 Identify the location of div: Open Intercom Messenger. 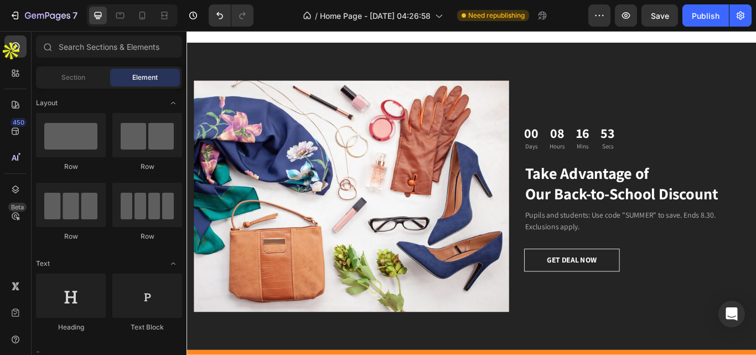
(731, 314).